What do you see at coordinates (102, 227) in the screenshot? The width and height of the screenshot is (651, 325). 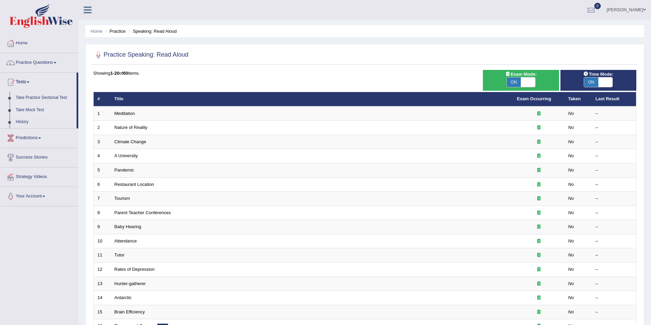 I see `td: 9` at bounding box center [102, 227].